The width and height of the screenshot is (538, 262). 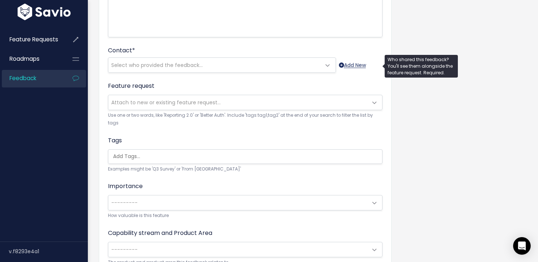 What do you see at coordinates (166, 102) in the screenshot?
I see `span: Attach to new or existing feature request...` at bounding box center [166, 102].